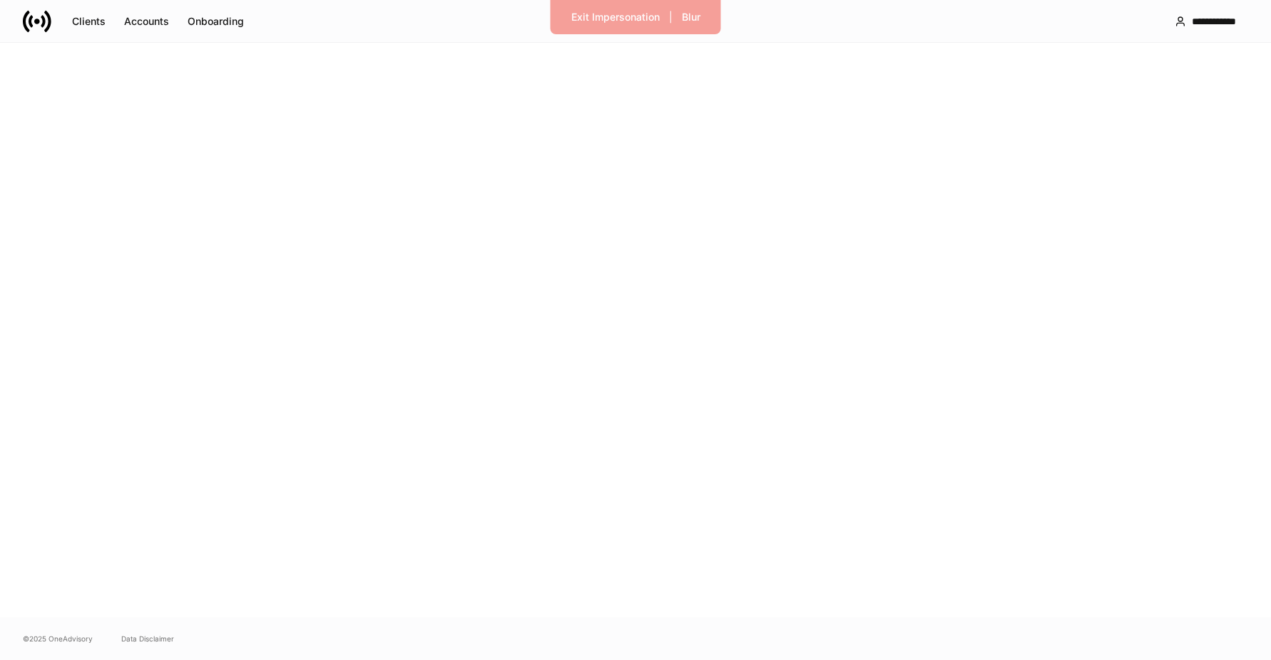 The image size is (1271, 660). Describe the element at coordinates (616, 17) in the screenshot. I see `button: Exit Impersonation` at that location.